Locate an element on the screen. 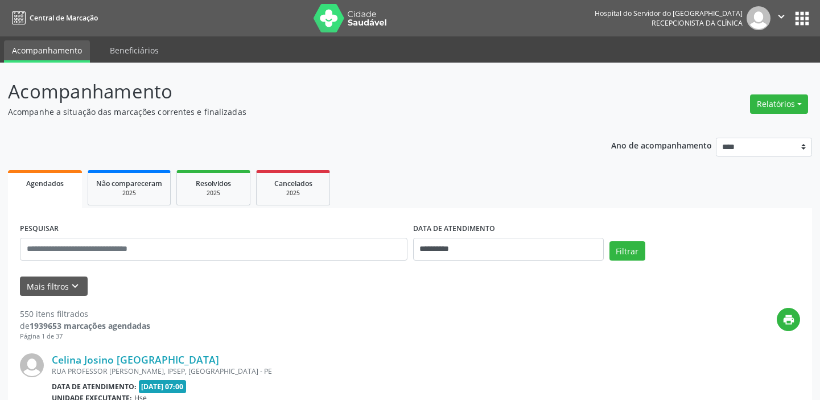 Image resolution: width=820 pixels, height=400 pixels. button: print is located at coordinates (789, 319).